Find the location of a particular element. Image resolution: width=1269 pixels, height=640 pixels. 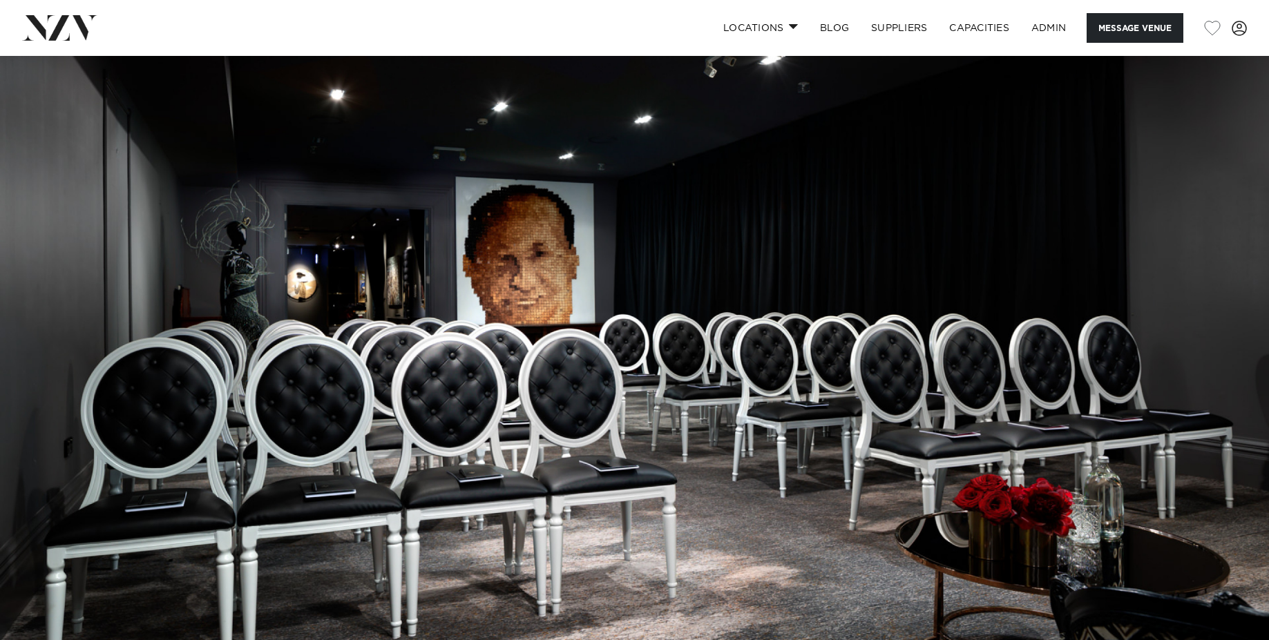

a: ADMIN is located at coordinates (1049, 28).